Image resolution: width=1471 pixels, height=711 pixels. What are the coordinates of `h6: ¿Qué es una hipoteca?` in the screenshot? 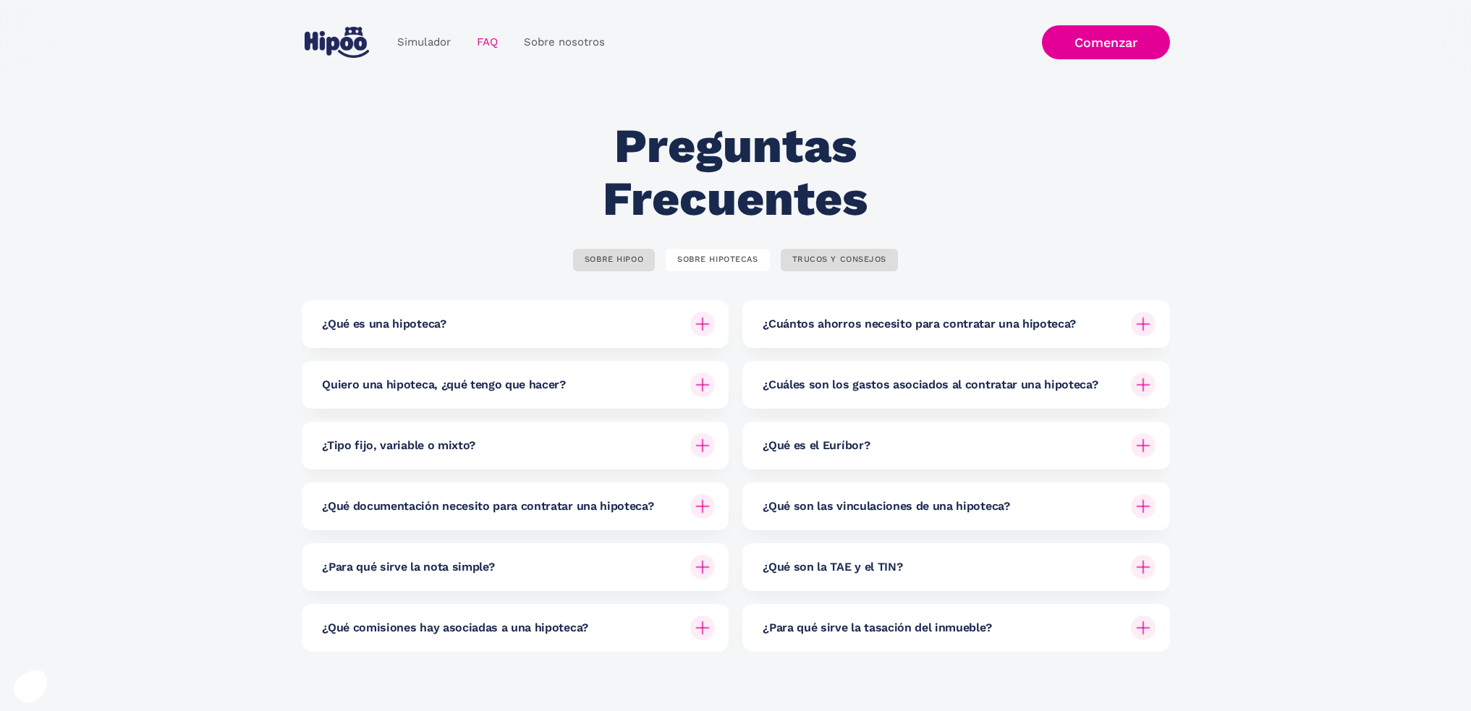 It's located at (384, 324).